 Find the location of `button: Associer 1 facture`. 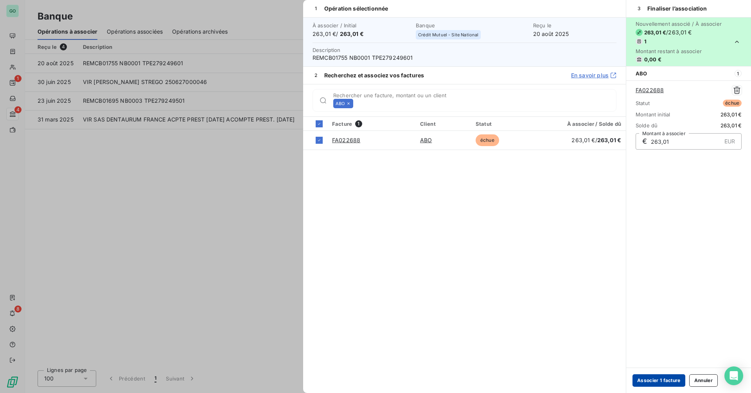

button: Associer 1 facture is located at coordinates (659, 381).